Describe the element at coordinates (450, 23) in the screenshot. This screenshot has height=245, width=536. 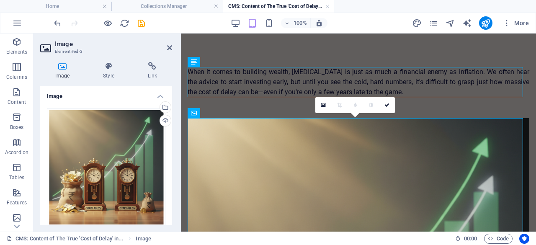
I see `i: Navigator` at that location.